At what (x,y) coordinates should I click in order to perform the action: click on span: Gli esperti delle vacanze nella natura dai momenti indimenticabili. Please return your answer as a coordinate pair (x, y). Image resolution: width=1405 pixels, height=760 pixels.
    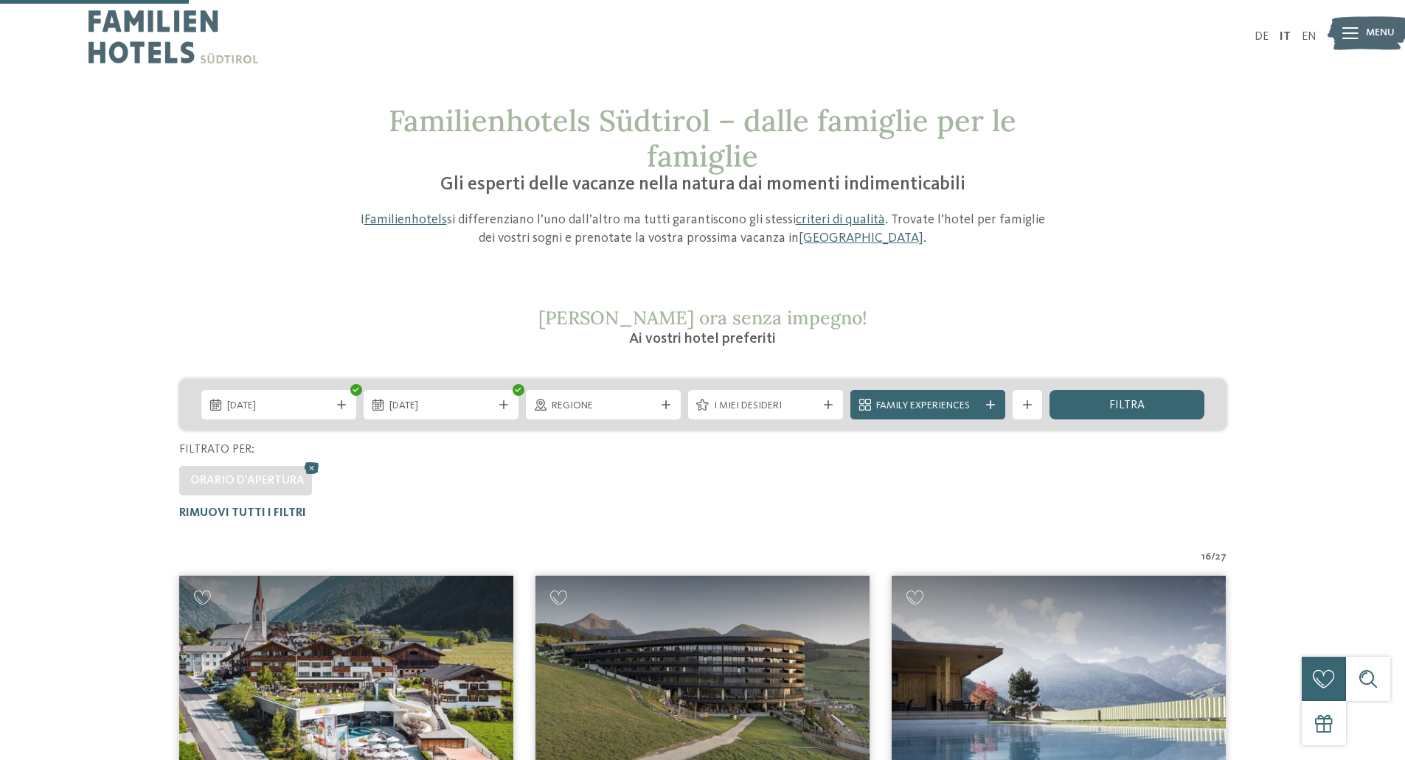
    Looking at the image, I should click on (703, 184).